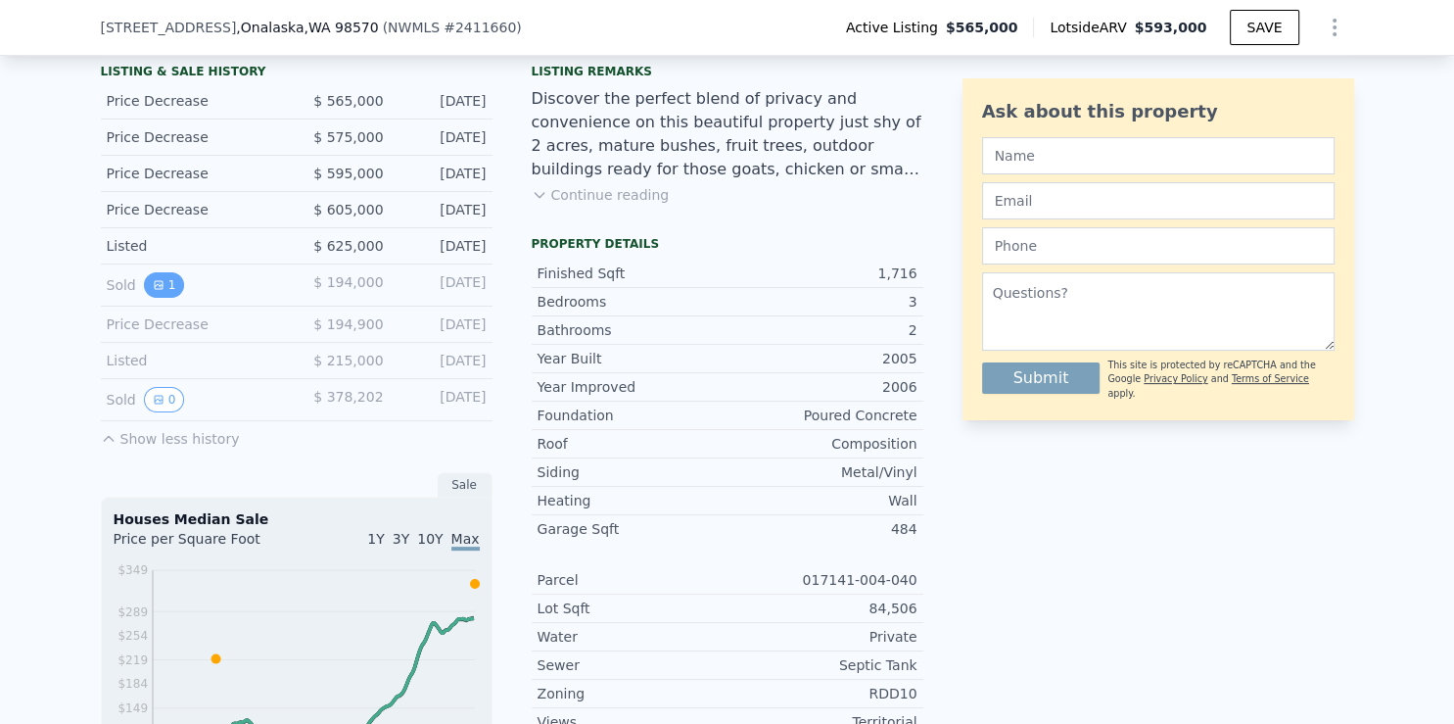  Describe the element at coordinates (633, 608) in the screenshot. I see `div: Lot Sqft` at that location.